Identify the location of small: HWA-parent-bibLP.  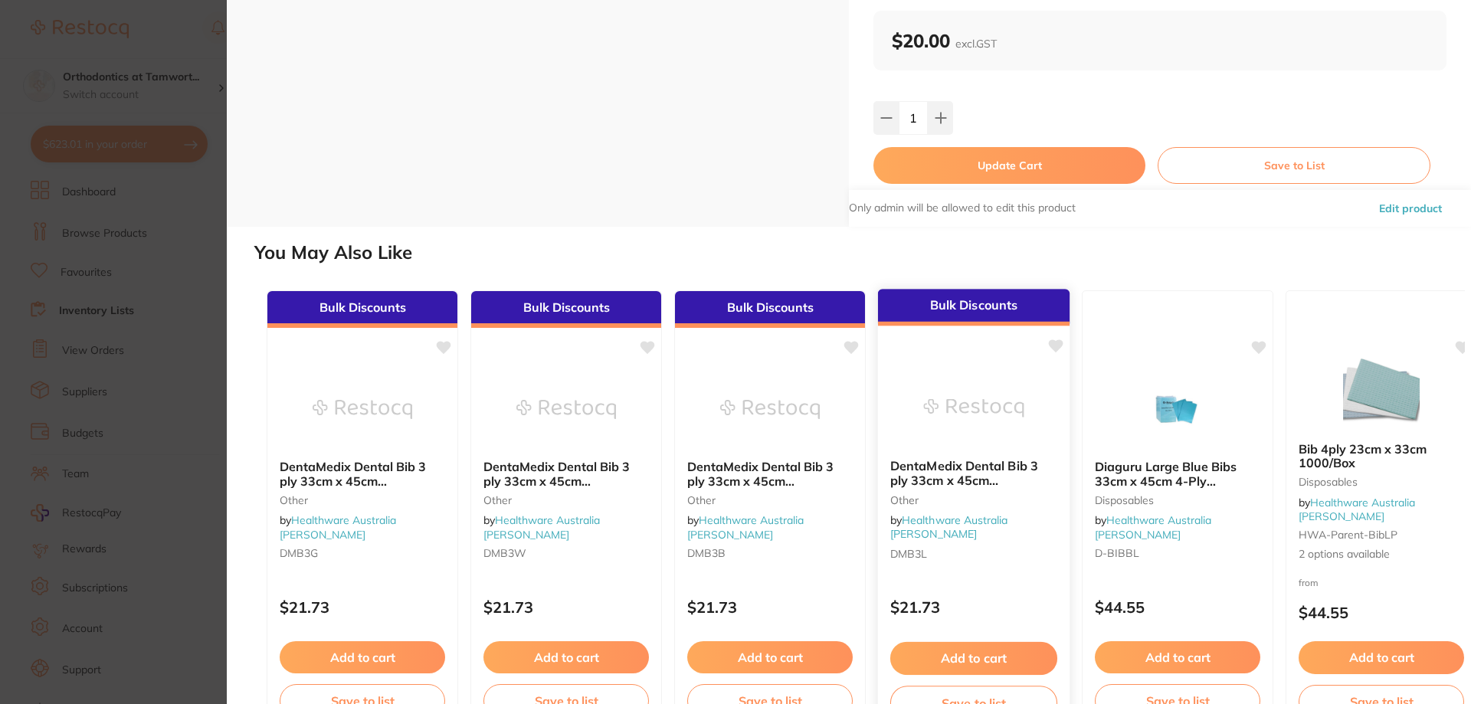
(1381, 535).